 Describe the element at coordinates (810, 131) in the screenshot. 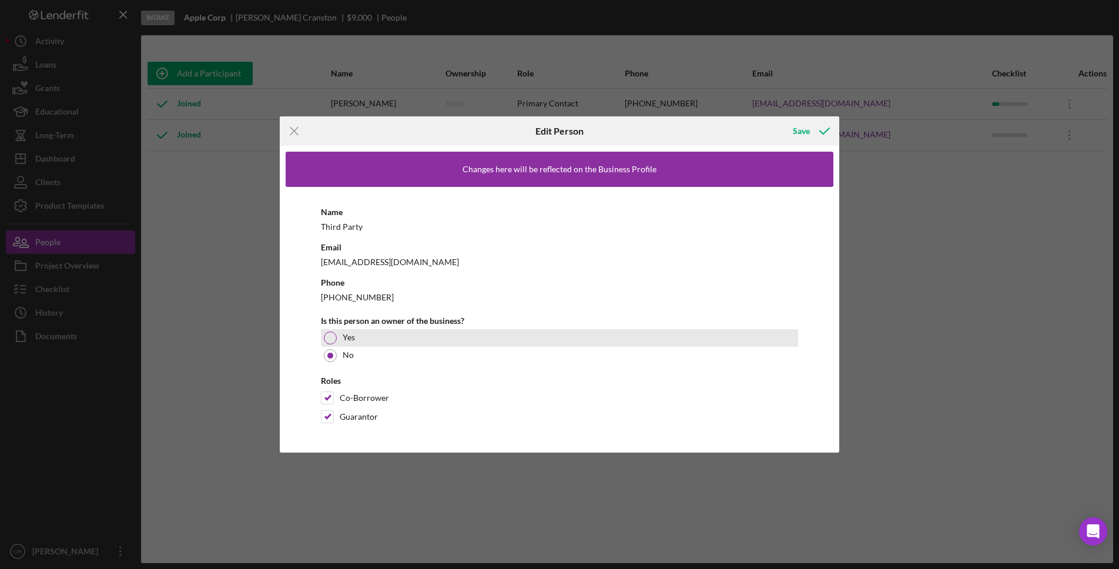

I see `button: Save` at that location.